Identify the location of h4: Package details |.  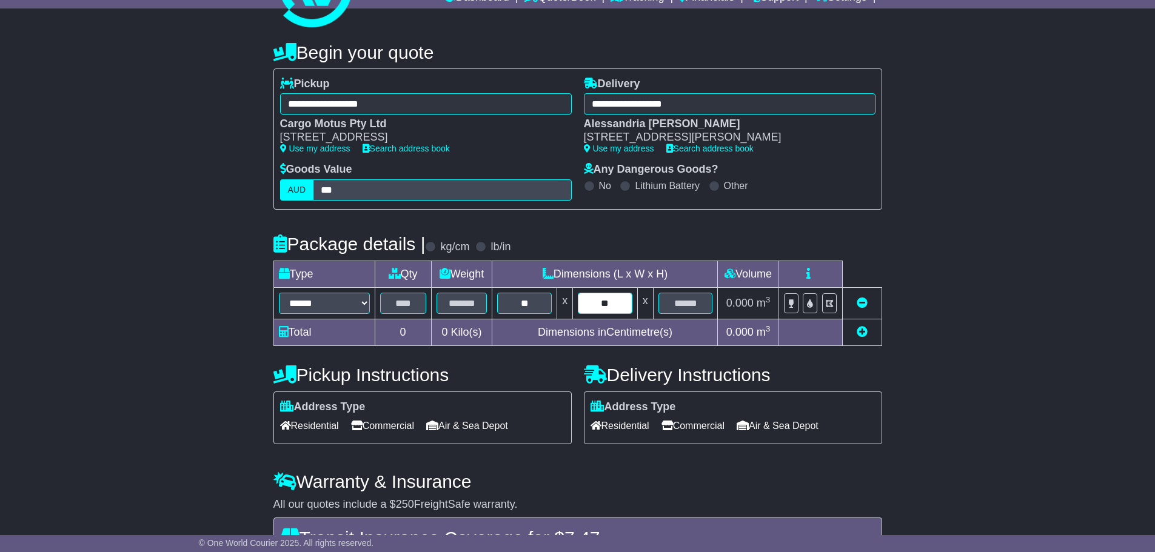
(349, 244).